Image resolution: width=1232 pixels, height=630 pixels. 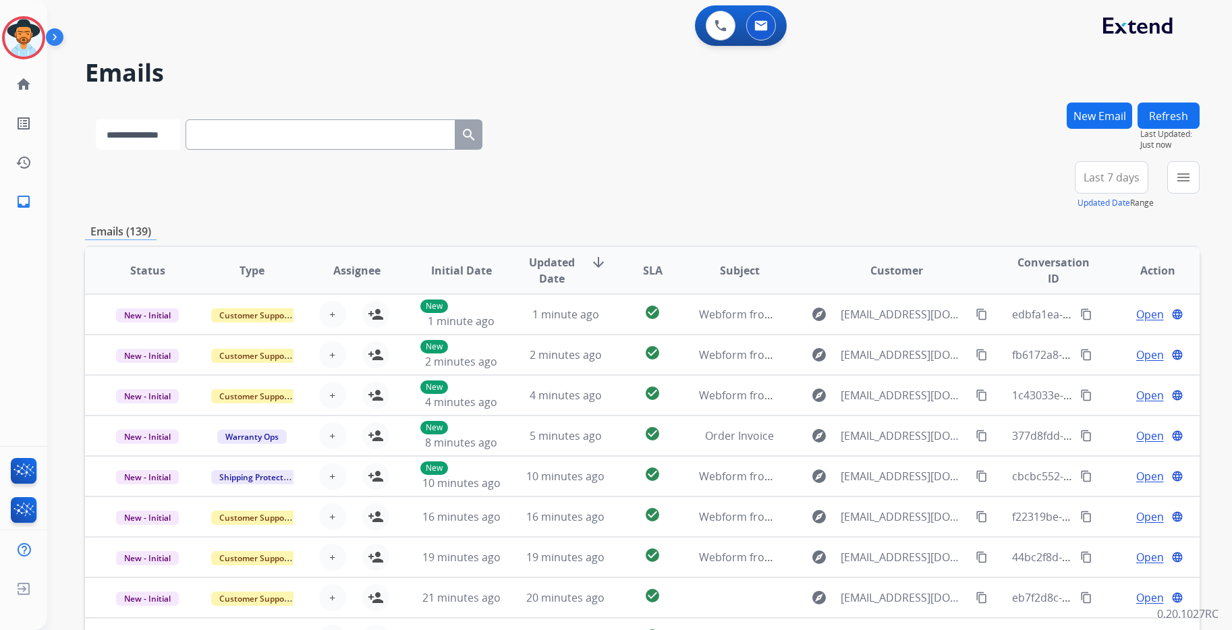 I want to click on mat-icon: history, so click(x=24, y=163).